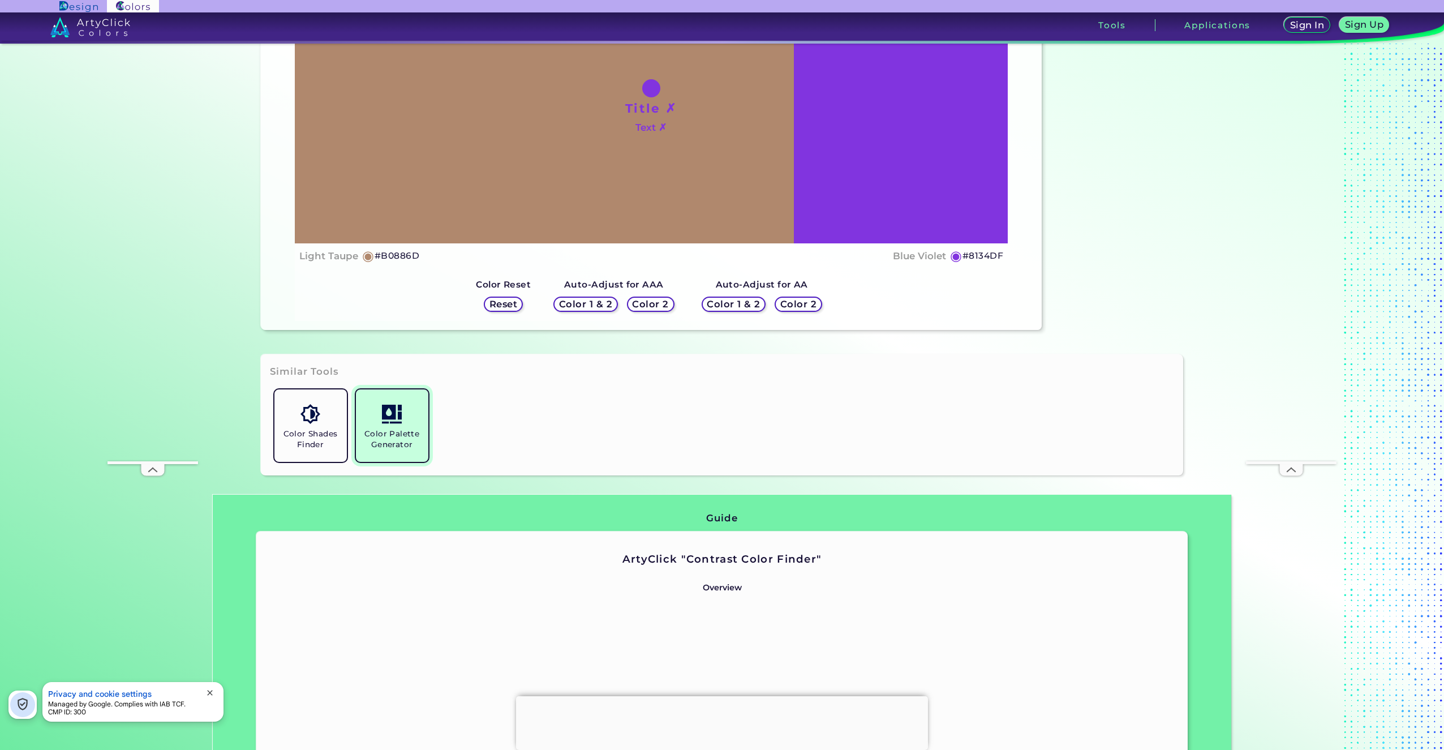 This screenshot has height=750, width=1444. Describe the element at coordinates (614, 284) in the screenshot. I see `strong: Auto-Adjust for AAA` at that location.